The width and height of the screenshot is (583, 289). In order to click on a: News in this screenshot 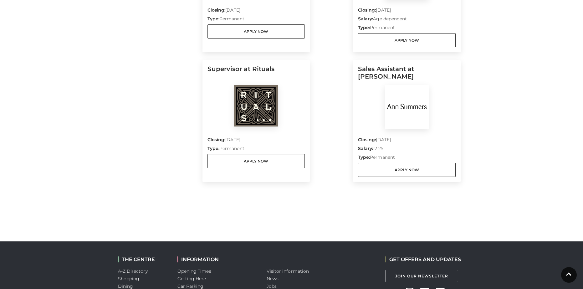, I will do `click(273, 279)`.